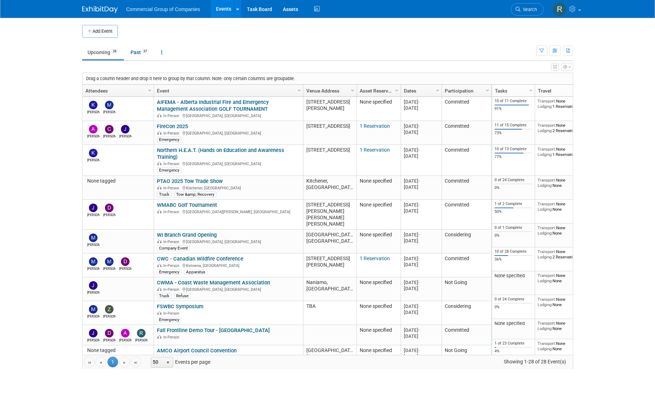  Describe the element at coordinates (513, 351) in the screenshot. I see `div: 4%` at that location.